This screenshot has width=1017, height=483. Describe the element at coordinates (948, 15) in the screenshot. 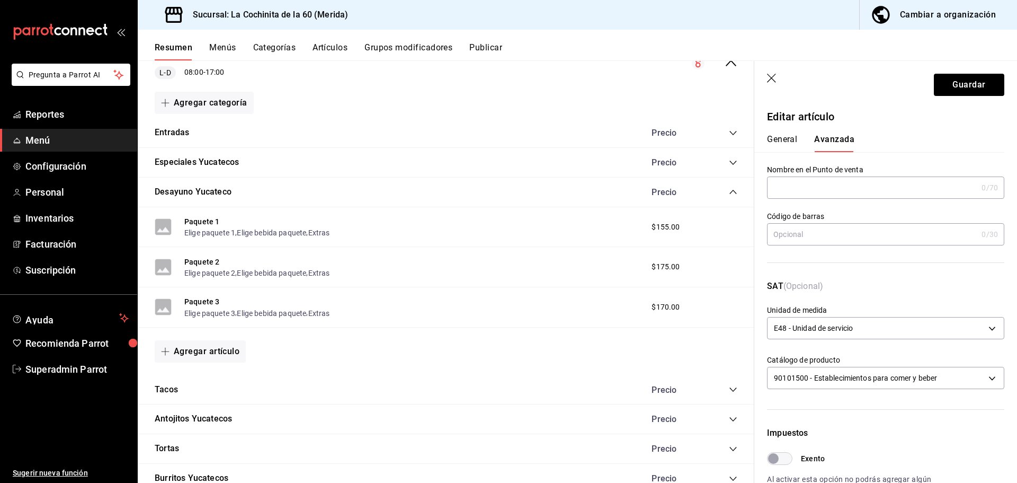

I see `div: Cambiar a organización` at that location.